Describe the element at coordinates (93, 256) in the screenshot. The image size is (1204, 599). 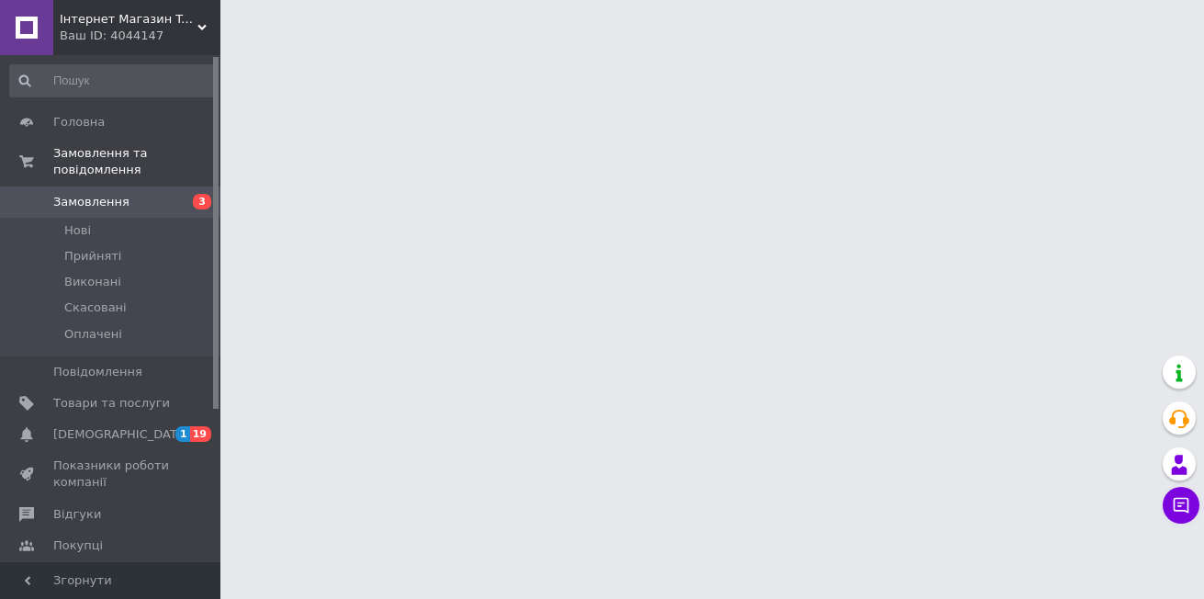
I see `span: Прийняті` at that location.